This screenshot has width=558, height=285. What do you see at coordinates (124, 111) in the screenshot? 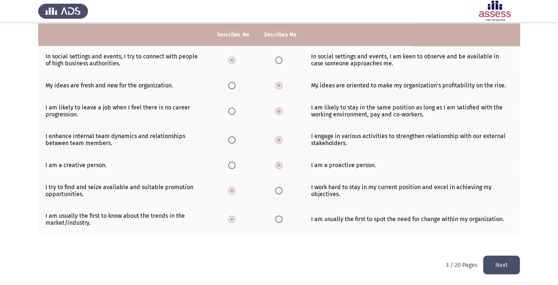
I see `td: I am likely to leave a job when I feel there is no career progression.` at bounding box center [124, 111].